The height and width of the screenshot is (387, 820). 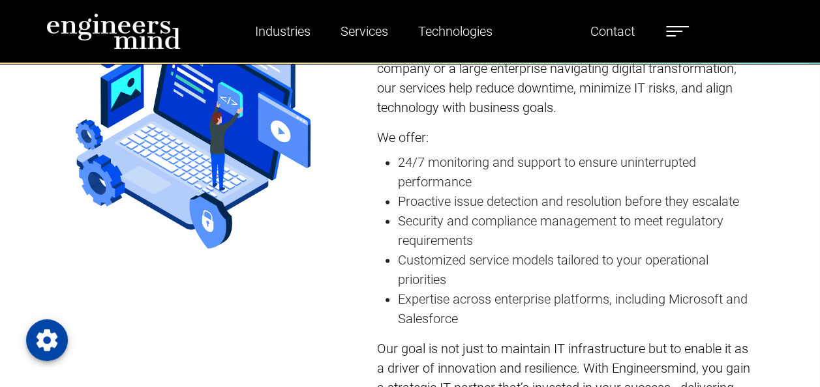 I want to click on li: Customized service models tailored to your operational priorities, so click(x=575, y=270).